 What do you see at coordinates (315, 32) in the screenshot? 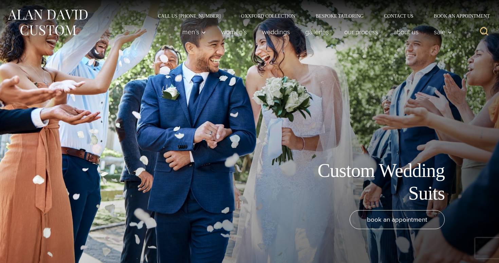
I see `nav: Primary Navigation` at bounding box center [315, 32].